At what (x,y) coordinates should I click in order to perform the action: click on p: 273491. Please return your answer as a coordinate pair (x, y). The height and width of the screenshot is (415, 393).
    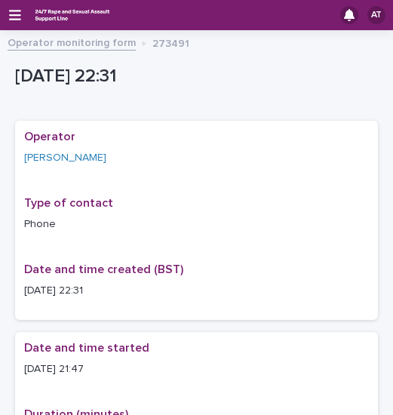
    Looking at the image, I should click on (171, 42).